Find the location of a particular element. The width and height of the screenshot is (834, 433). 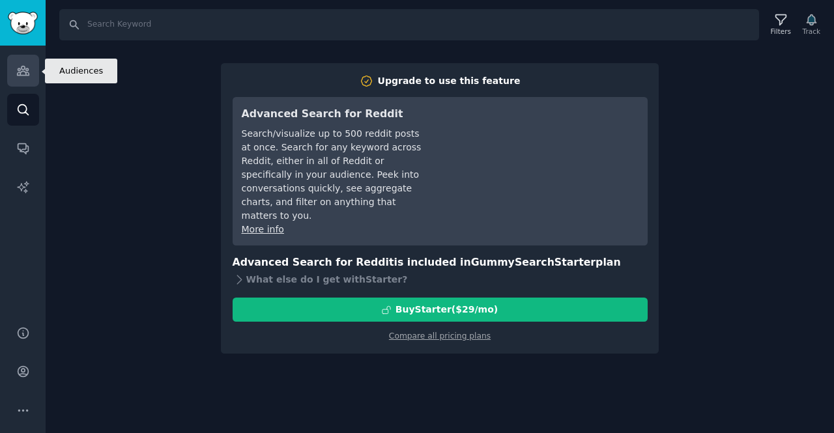

div: What else do I get with Starter ? is located at coordinates (440, 280).